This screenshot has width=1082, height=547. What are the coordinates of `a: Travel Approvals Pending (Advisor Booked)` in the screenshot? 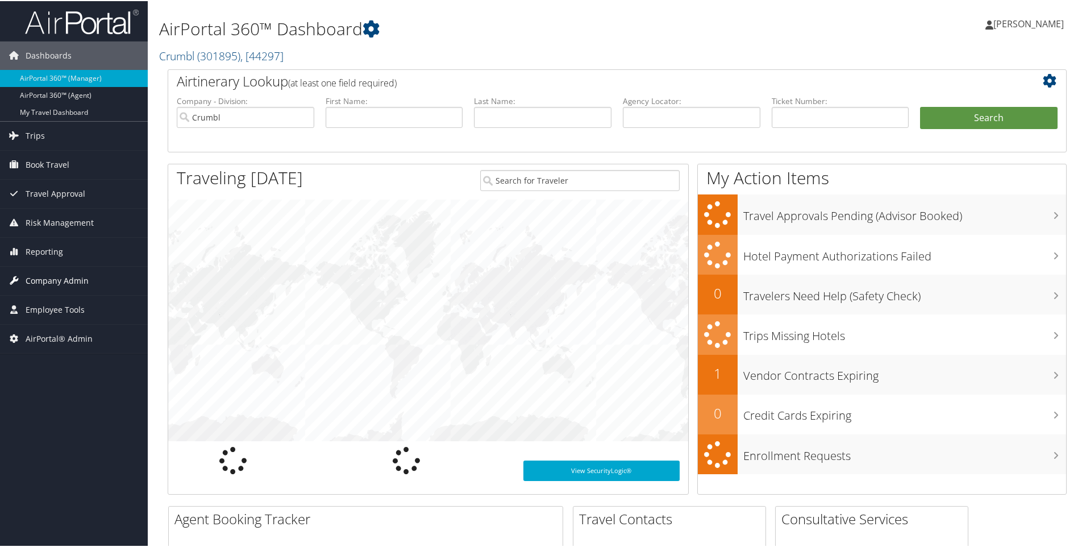 It's located at (882, 213).